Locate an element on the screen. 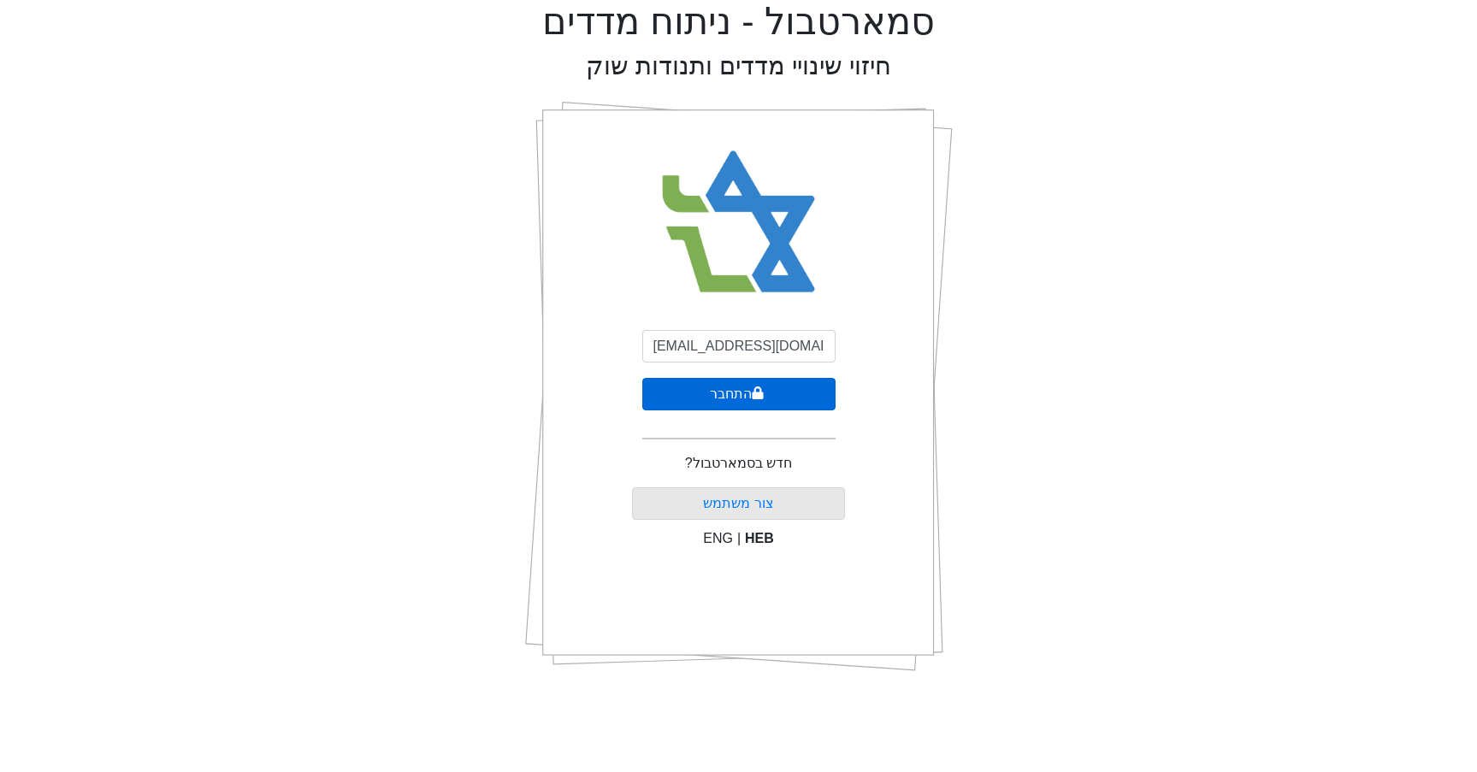 This screenshot has width=1477, height=772. img: Smart Bull is located at coordinates (738, 222).